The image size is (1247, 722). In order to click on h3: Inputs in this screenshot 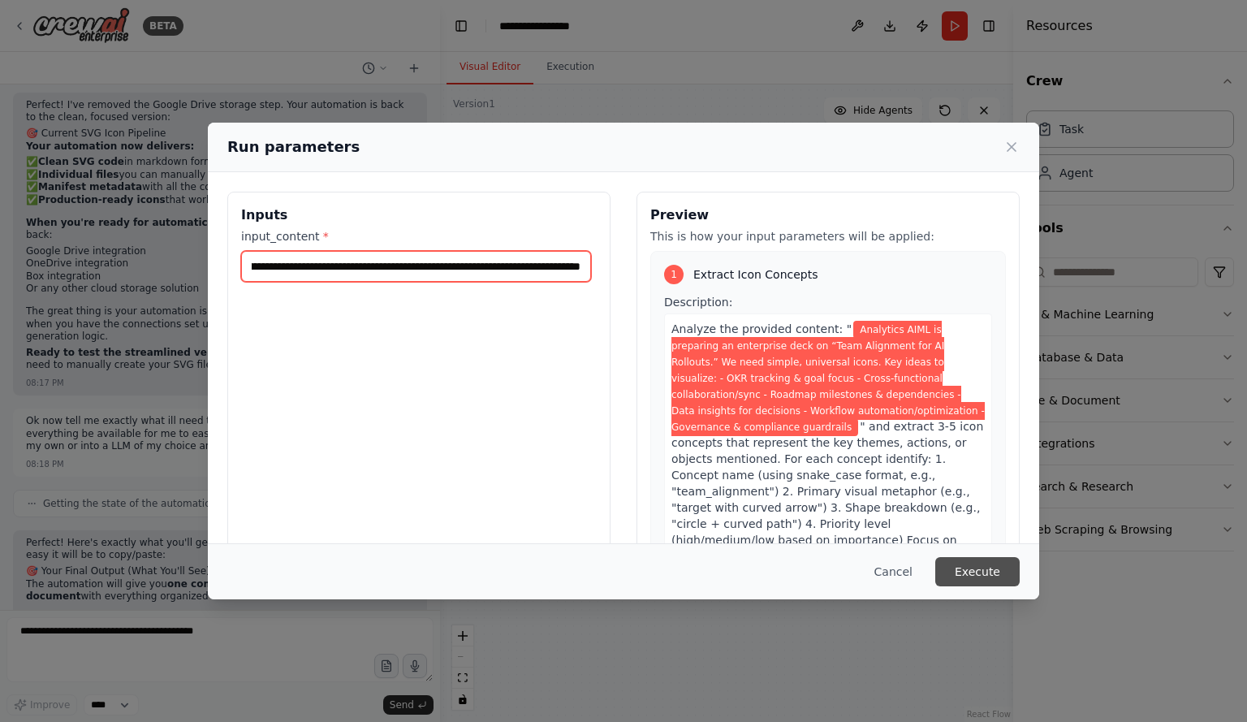, I will do `click(419, 215)`.